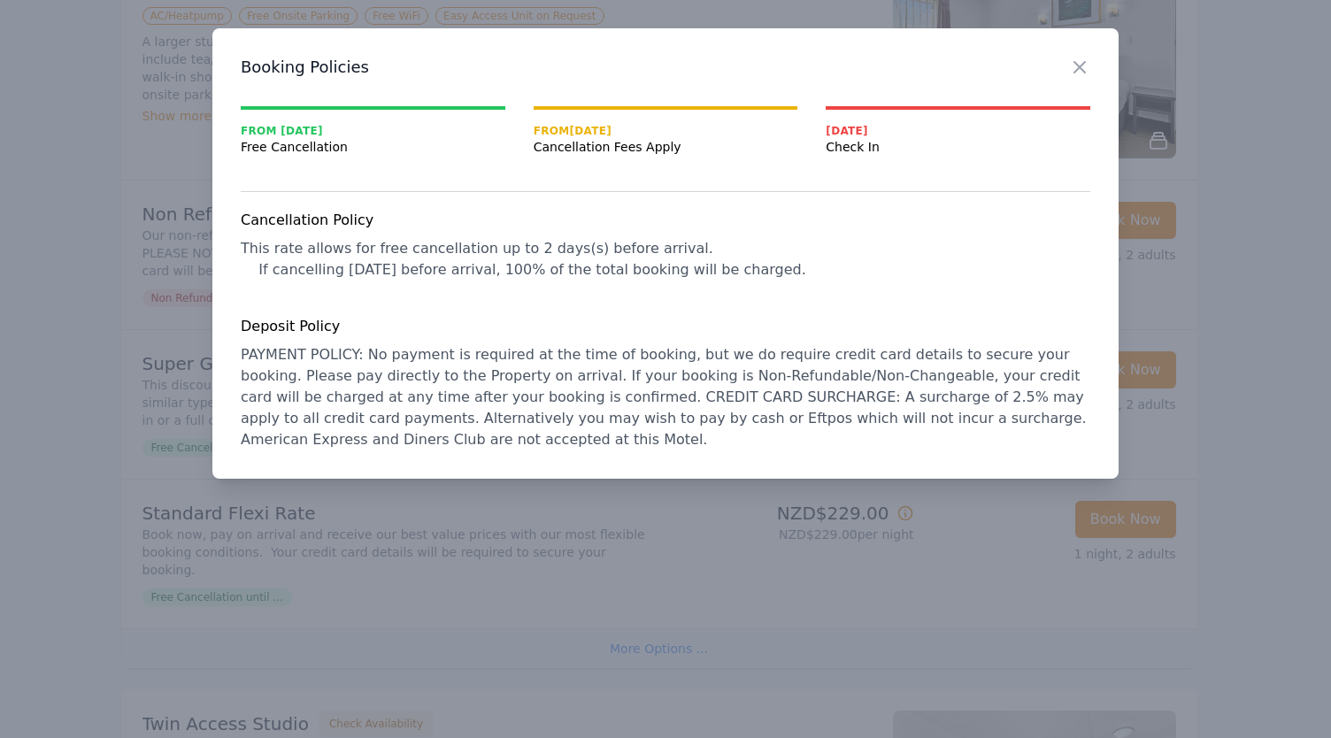  I want to click on h4: Cancellation Policy, so click(666, 220).